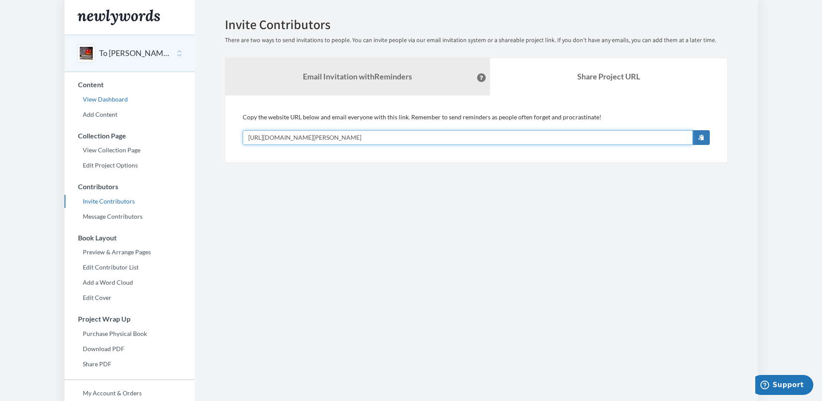 This screenshot has height=401, width=822. Describe the element at coordinates (130, 114) in the screenshot. I see `a: Add Content` at that location.